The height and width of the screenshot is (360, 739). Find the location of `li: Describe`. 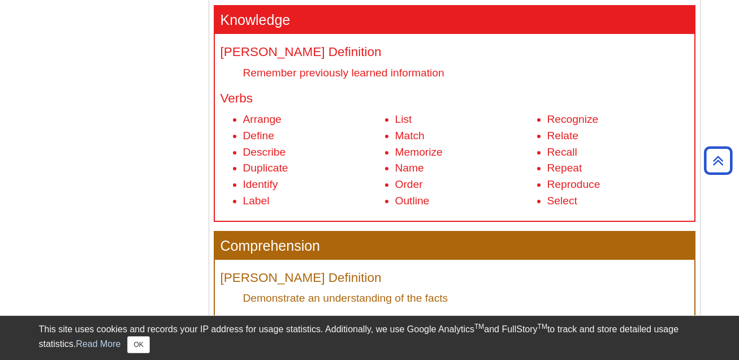

li: Describe is located at coordinates (314, 152).